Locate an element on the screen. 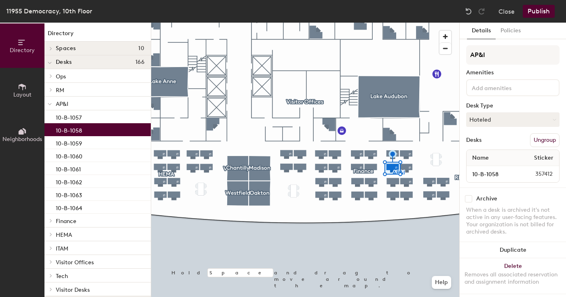  span: Layout is located at coordinates (22, 95).